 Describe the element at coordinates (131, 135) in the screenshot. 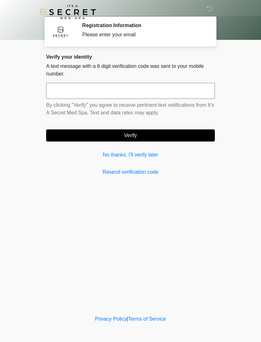

I see `button: Verify` at that location.